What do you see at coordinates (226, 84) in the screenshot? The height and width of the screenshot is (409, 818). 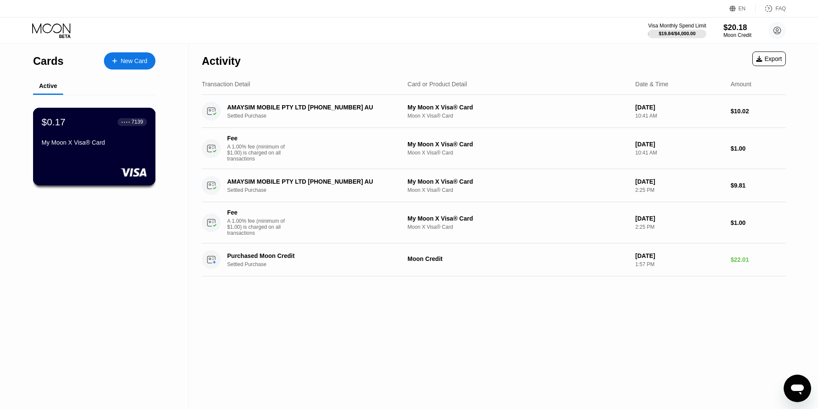 I see `div: Transaction Detail` at bounding box center [226, 84].